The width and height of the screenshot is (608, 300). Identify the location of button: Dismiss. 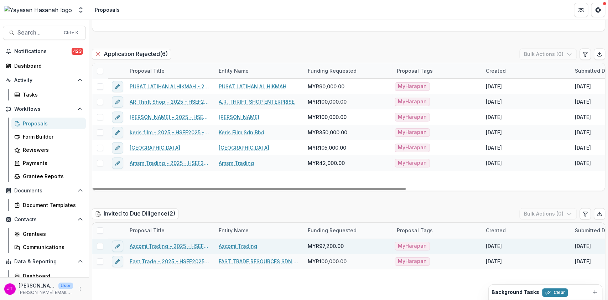
(595, 292).